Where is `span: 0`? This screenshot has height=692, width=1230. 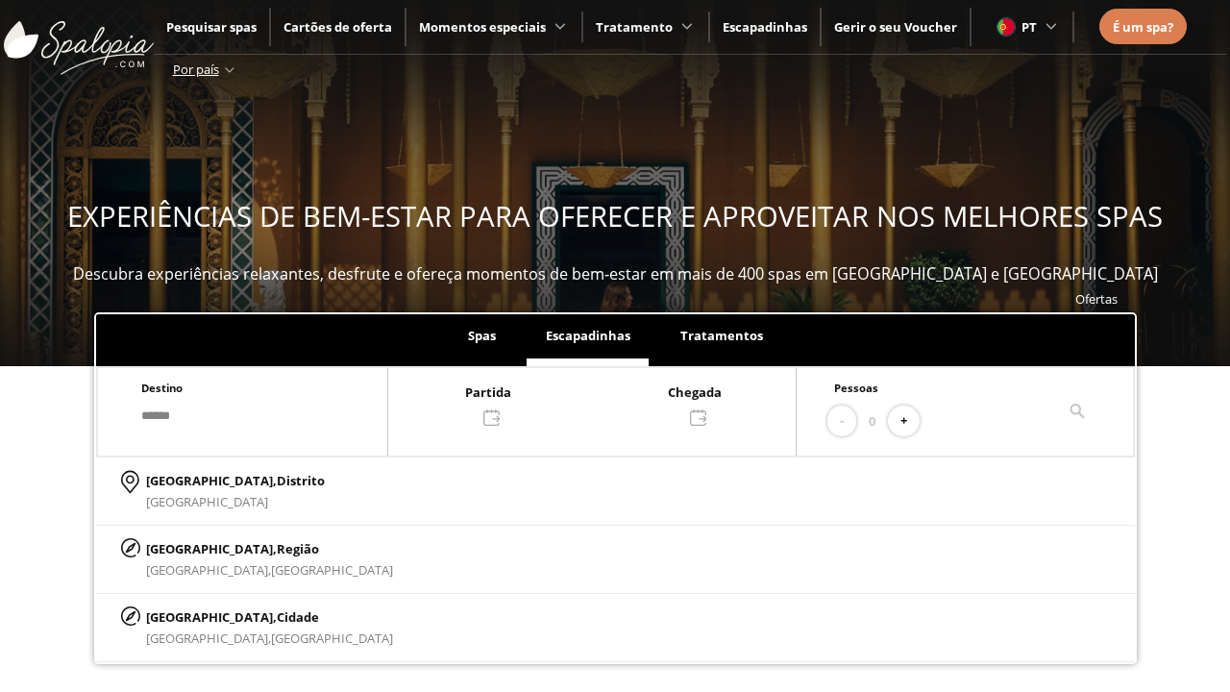 span: 0 is located at coordinates (872, 421).